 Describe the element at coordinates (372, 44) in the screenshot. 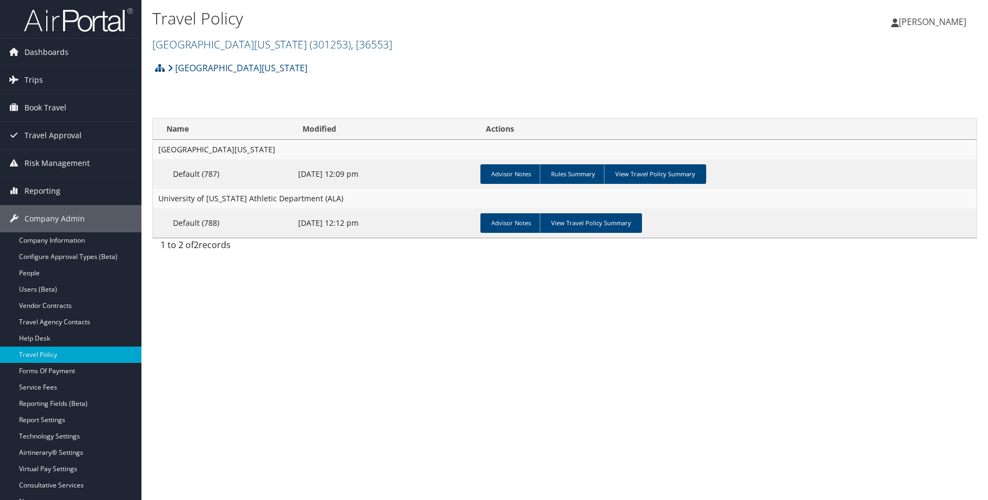

I see `span: , [ 36553 ]` at that location.